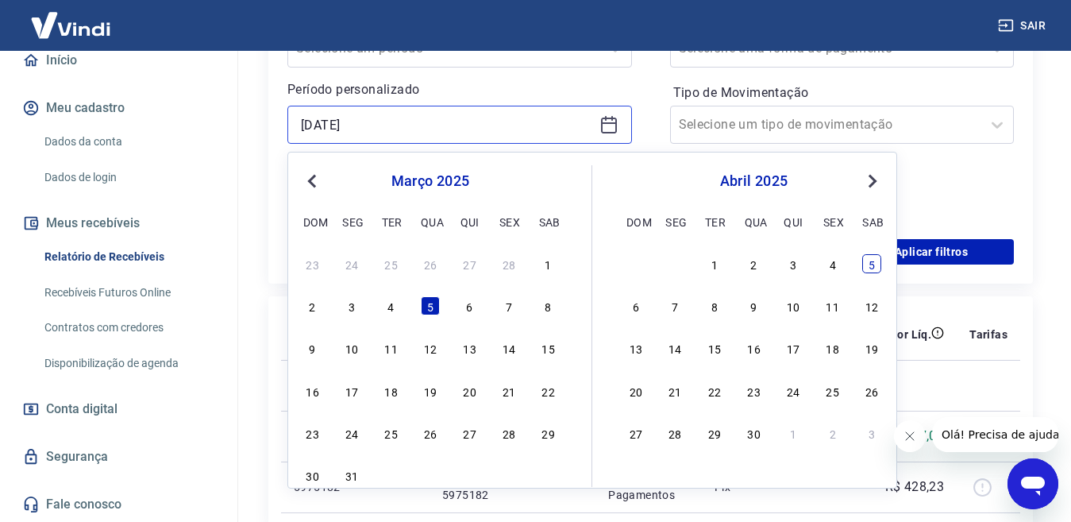  What do you see at coordinates (430, 181) in the screenshot?
I see `div: março 2025` at bounding box center [430, 181].